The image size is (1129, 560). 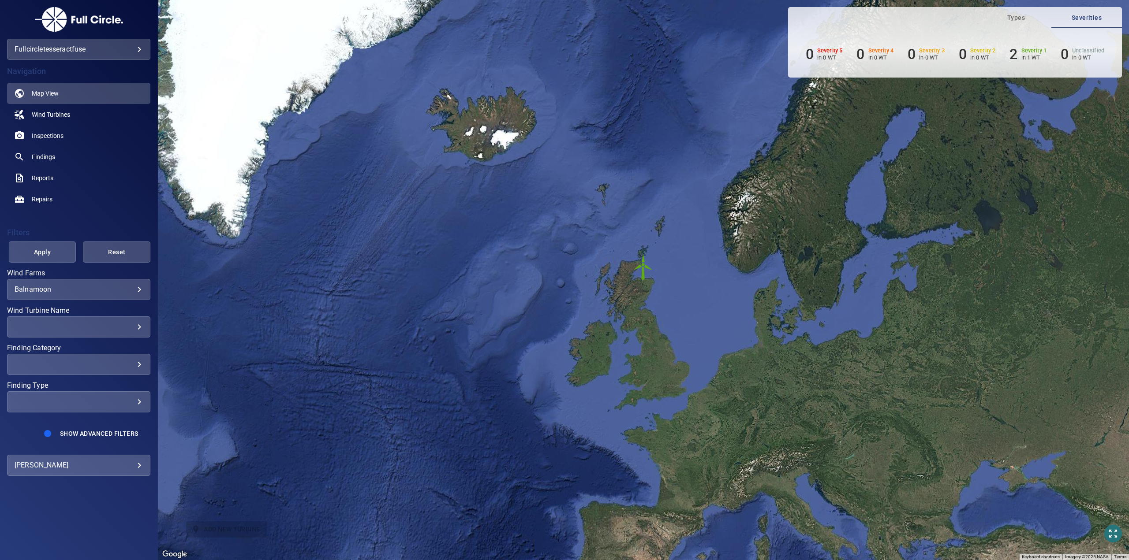 What do you see at coordinates (175, 555) in the screenshot?
I see `img: Google` at bounding box center [175, 555].